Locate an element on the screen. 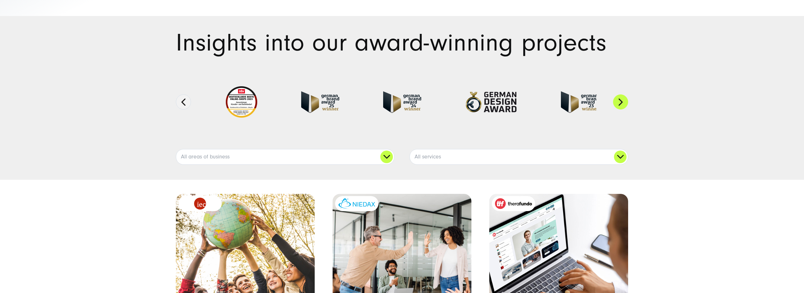 This screenshot has width=804, height=293. img: logo_IEC is located at coordinates (200, 204).